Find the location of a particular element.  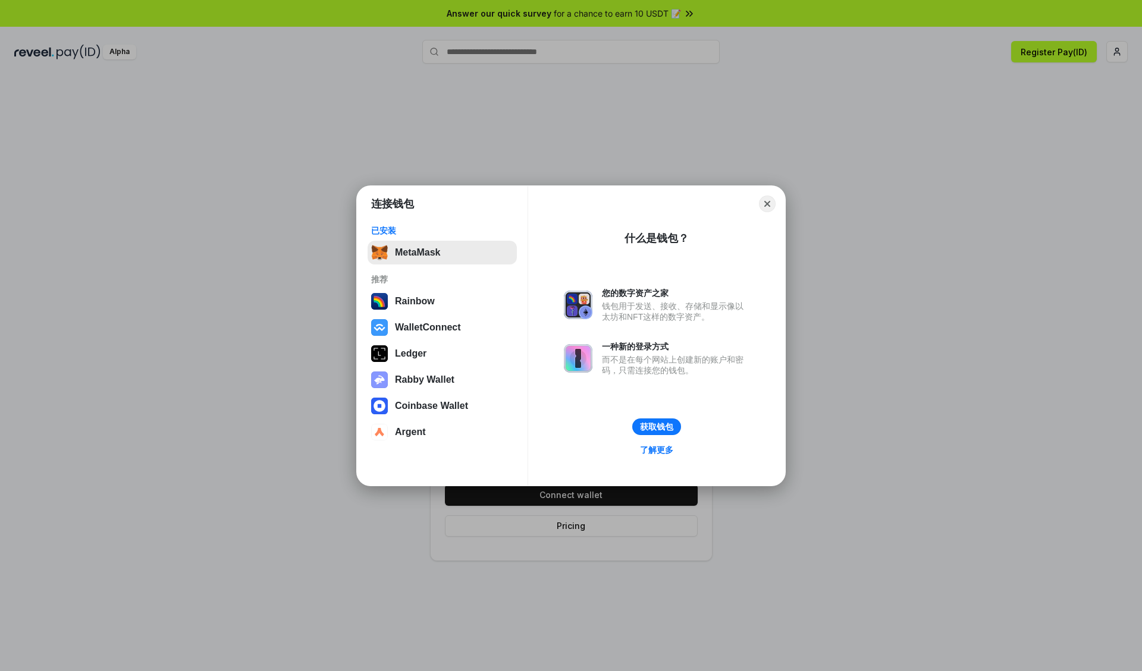

img: svg+xml,%3Csvg%20width%3D%22120%22%20height%3D%22120%22%20viewBox%3D%220%200%20120%20120%22%20fil... is located at coordinates (379, 301).